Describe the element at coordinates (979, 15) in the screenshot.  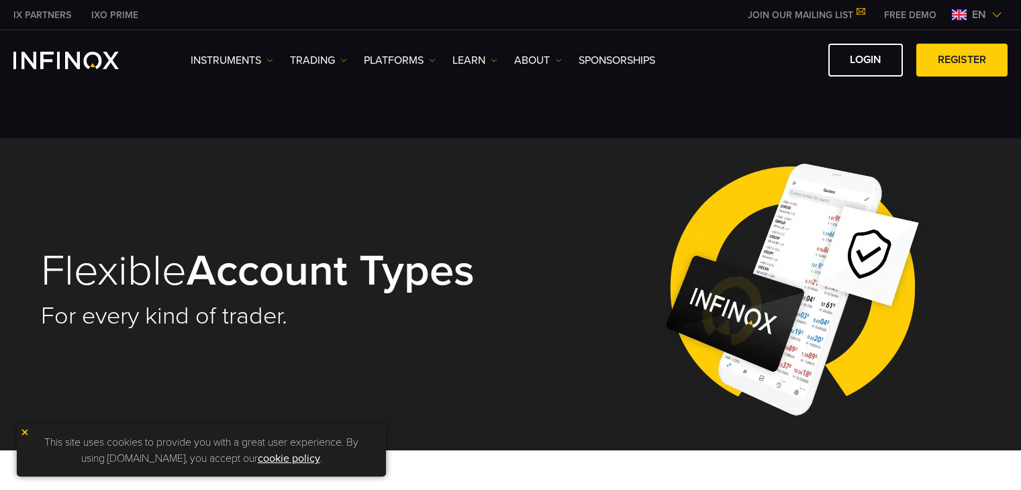
I see `span: en` at that location.